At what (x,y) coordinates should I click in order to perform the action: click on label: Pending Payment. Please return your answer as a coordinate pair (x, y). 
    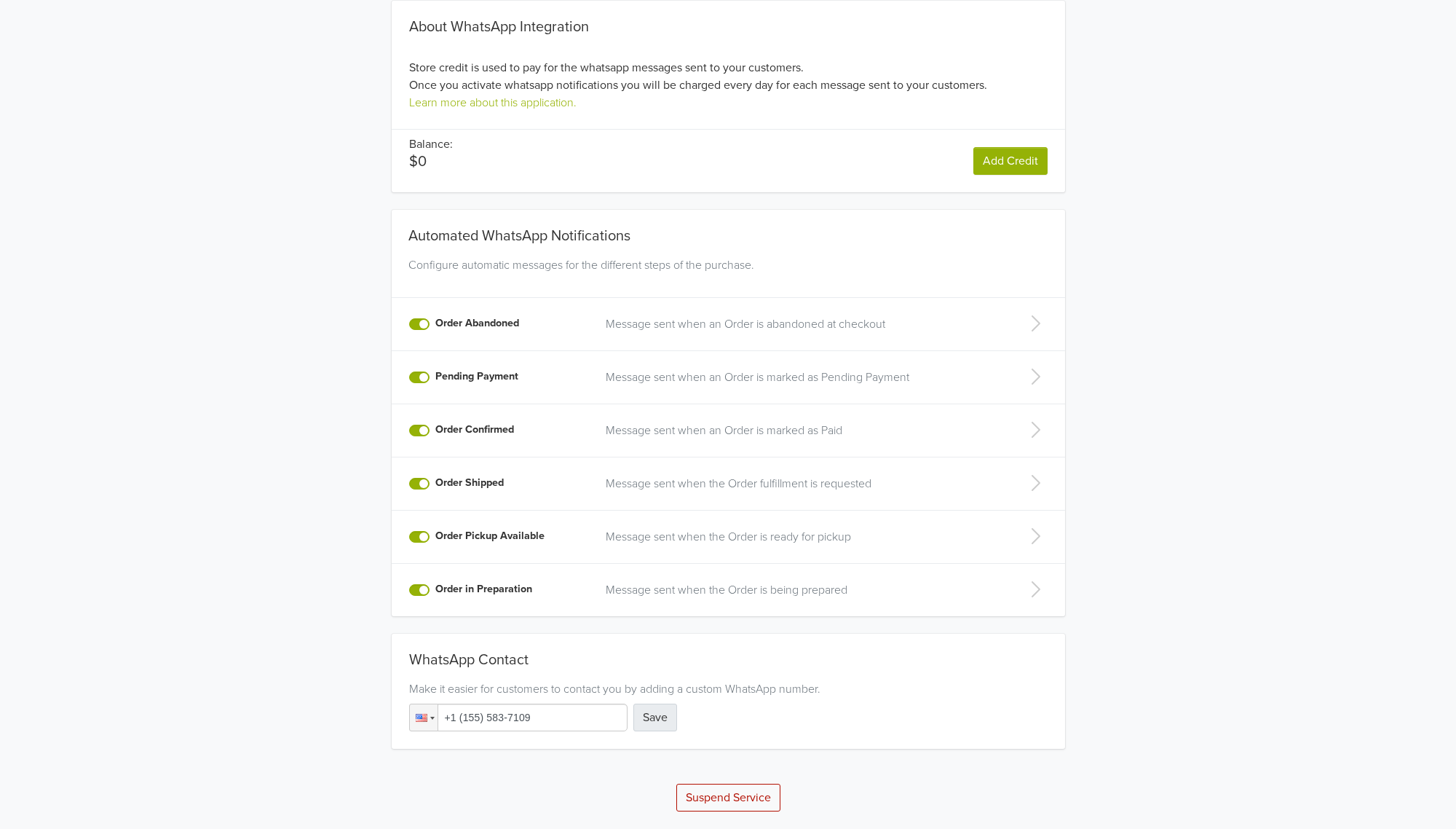
    Looking at the image, I should click on (477, 377).